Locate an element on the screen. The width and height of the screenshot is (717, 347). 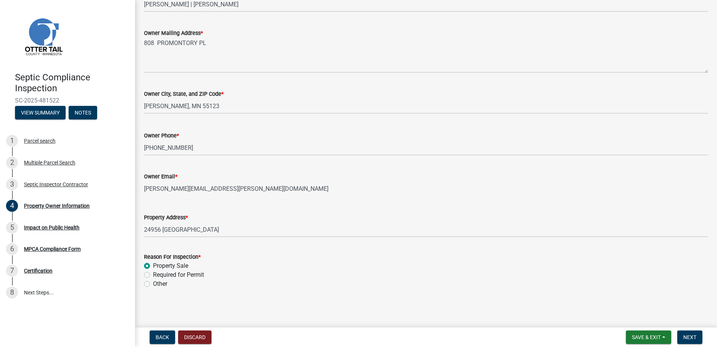
div: Impact on Public Health is located at coordinates (52, 227).